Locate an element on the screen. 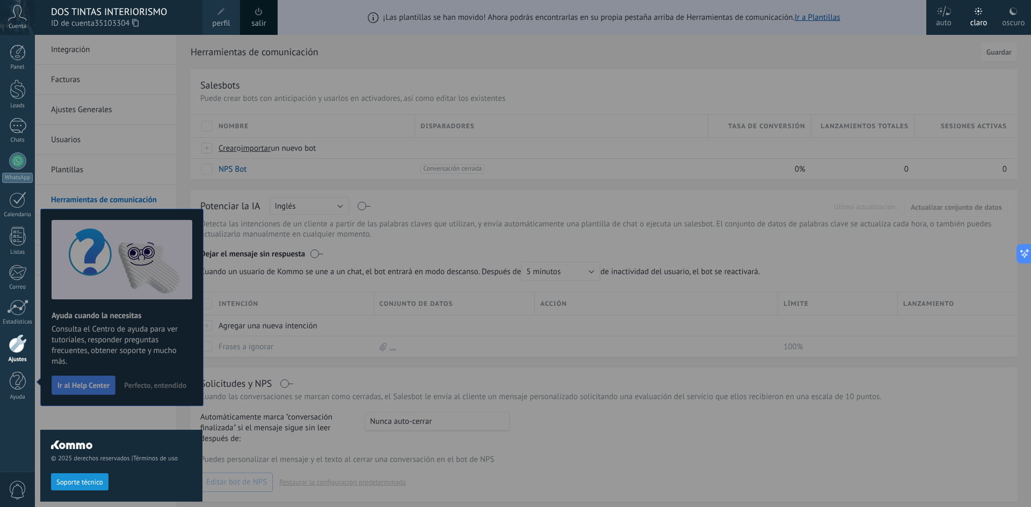 Image resolution: width=1031 pixels, height=507 pixels. div: Panel is located at coordinates (18, 67).